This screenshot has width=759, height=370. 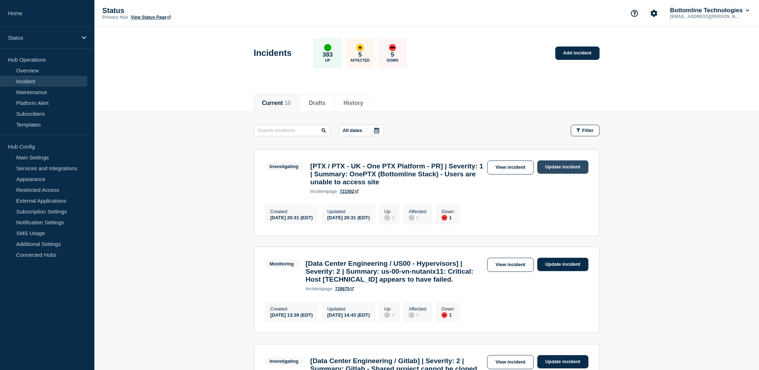 I want to click on a: Add incident, so click(x=578, y=53).